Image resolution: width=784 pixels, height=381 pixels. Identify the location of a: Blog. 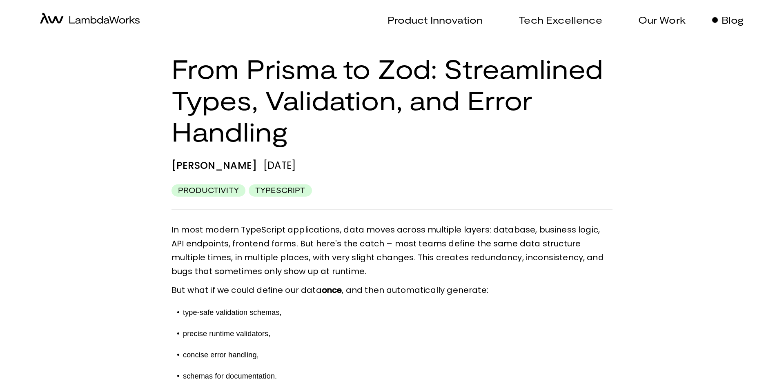
(728, 20).